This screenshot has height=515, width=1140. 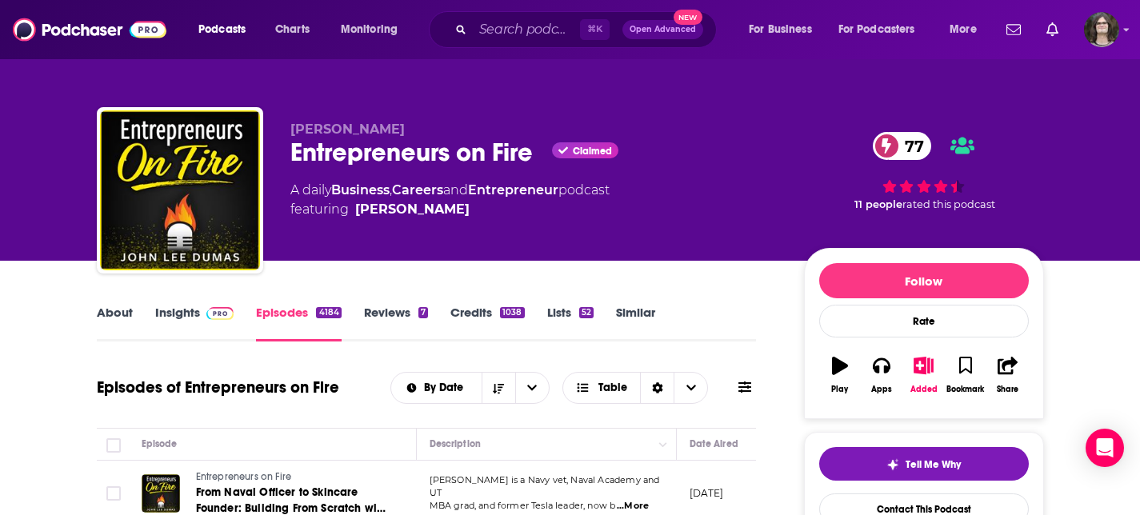 What do you see at coordinates (417, 190) in the screenshot?
I see `a: Careers` at bounding box center [417, 190].